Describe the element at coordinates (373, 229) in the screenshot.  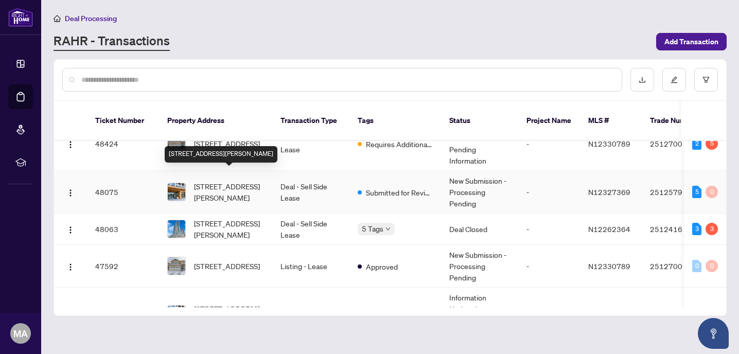
I see `span: 5 Tags` at that location.